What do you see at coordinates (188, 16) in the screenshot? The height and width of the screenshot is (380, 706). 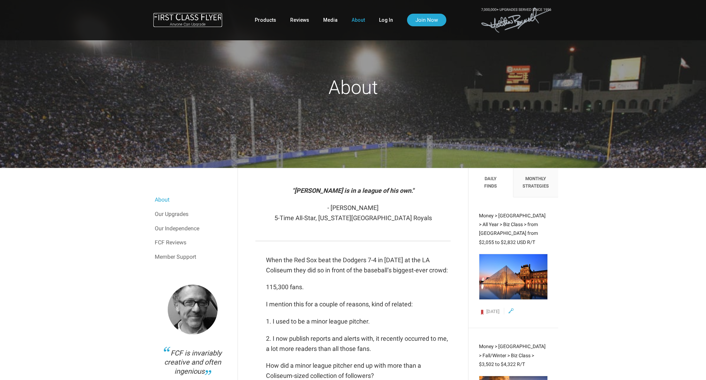 I see `img: First Class Flyer` at bounding box center [188, 16].